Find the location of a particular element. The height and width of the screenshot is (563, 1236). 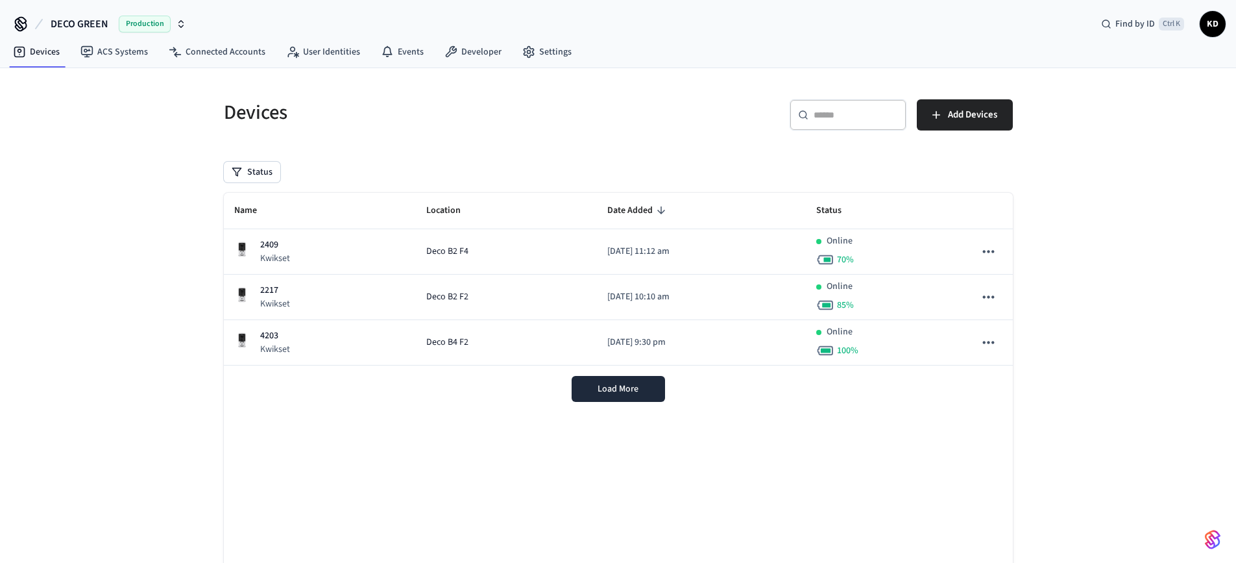

span: 70 % is located at coordinates (845, 260).